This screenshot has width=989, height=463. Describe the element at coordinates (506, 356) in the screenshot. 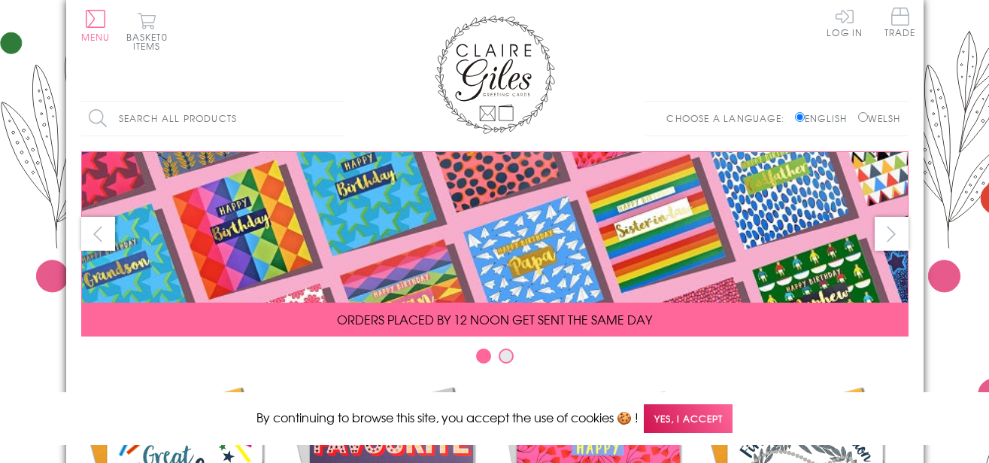

I see `button: Carousel Page 2` at that location.